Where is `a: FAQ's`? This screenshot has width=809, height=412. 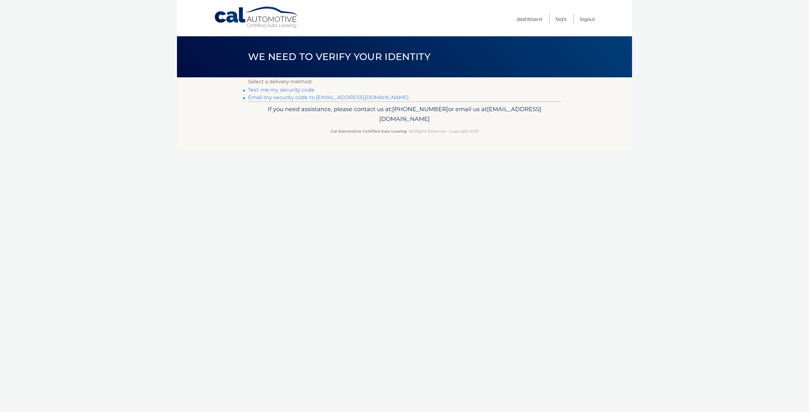
a: FAQ's is located at coordinates (561, 19).